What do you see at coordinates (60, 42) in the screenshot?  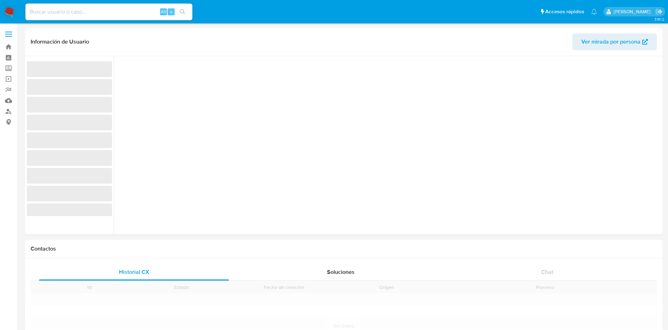 I see `h1: Información de Usuario` at bounding box center [60, 42].